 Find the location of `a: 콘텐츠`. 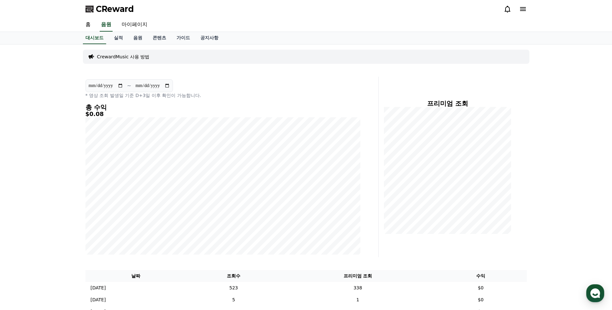

a: 콘텐츠 is located at coordinates (159, 38).